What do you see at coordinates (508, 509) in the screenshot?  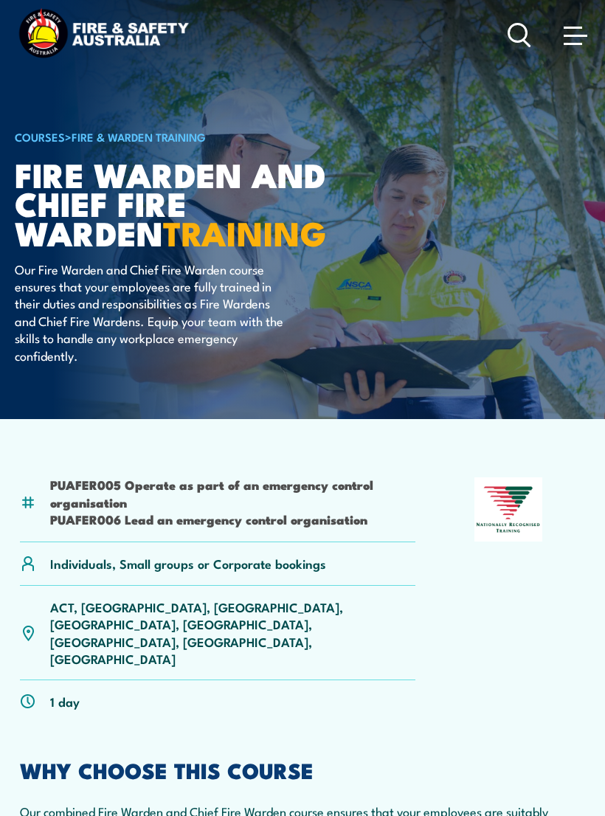 I see `img: Nationally Recognised Training logo.` at bounding box center [508, 509].